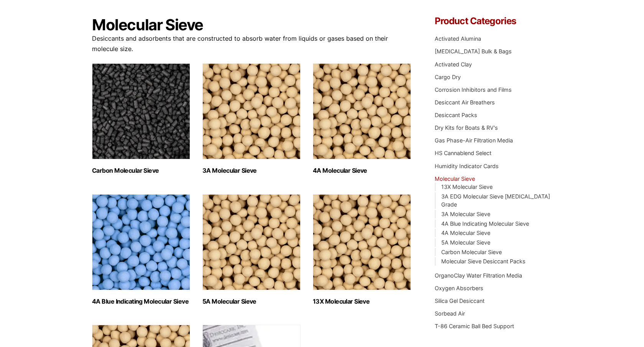 This screenshot has height=347, width=644. Describe the element at coordinates (450, 313) in the screenshot. I see `a: Sorbead Air` at that location.